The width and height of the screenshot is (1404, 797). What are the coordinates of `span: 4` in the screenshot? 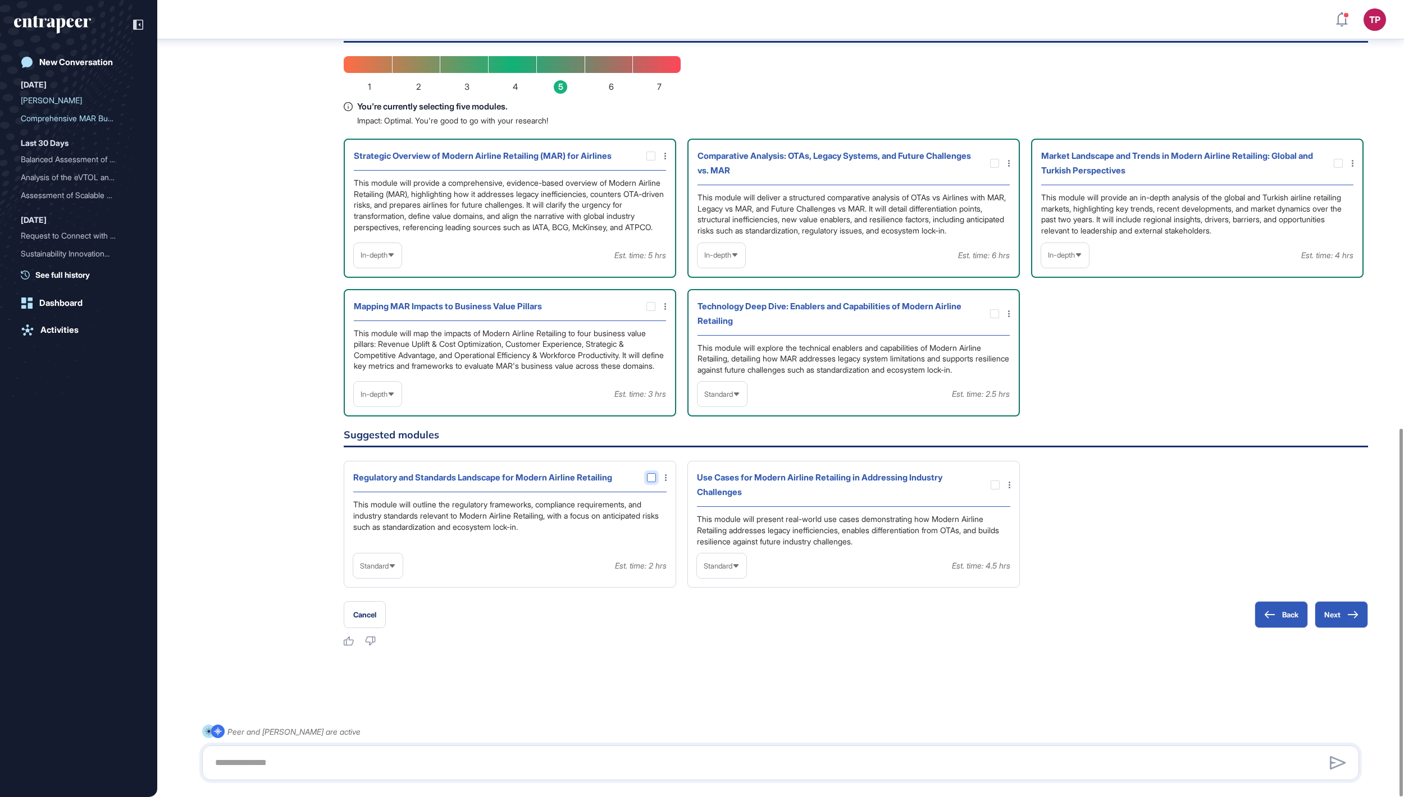 It's located at (515, 87).